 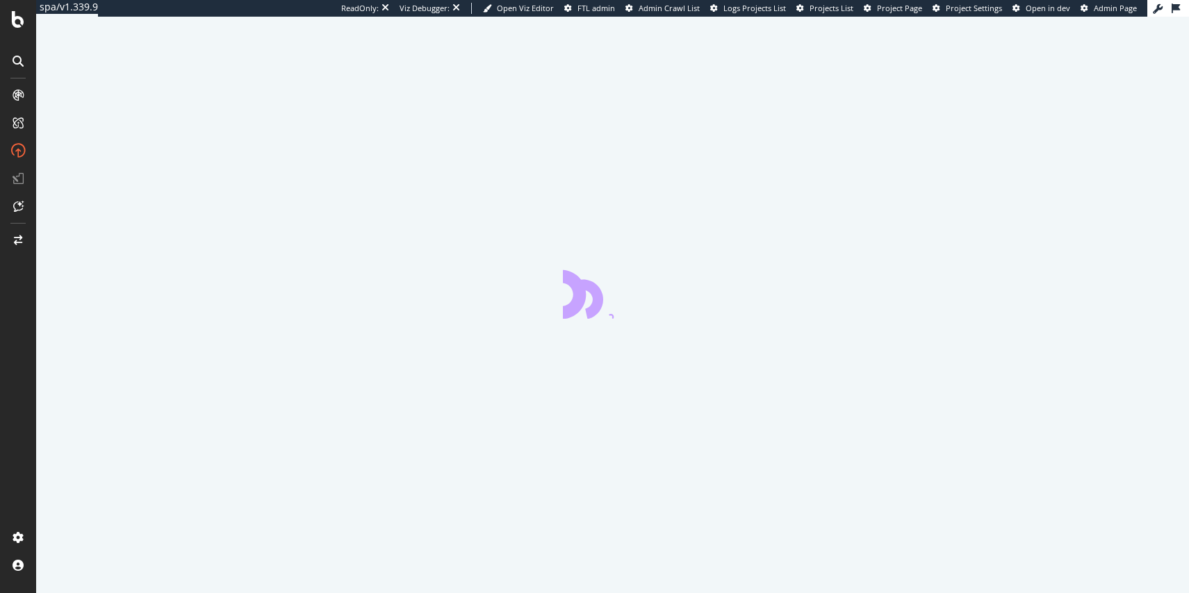 I want to click on a: Admin Crawl List, so click(x=662, y=8).